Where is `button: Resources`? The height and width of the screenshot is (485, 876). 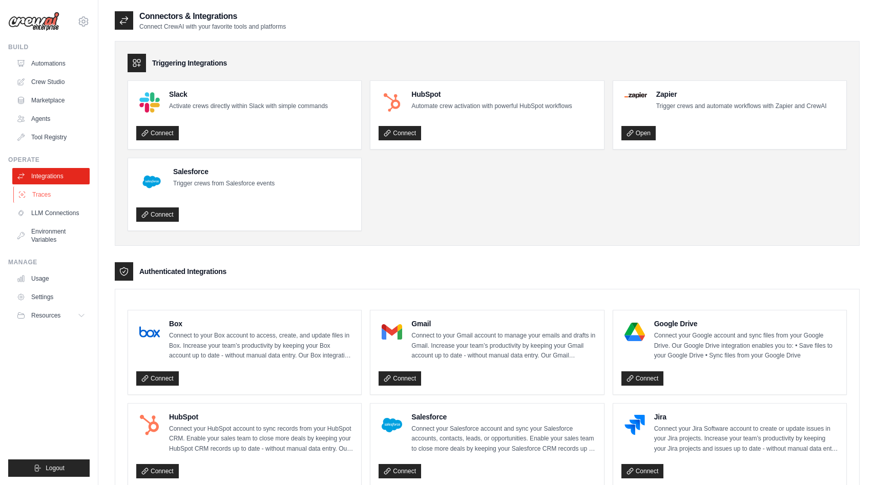
button: Resources is located at coordinates (51, 316).